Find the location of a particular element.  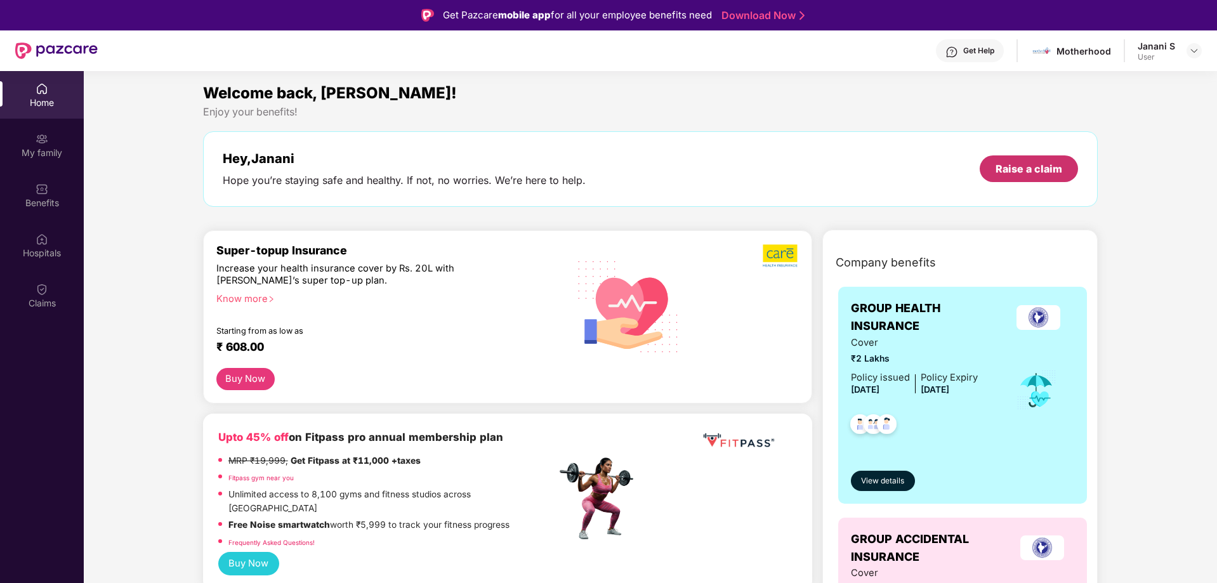

del: MRP ₹19,999, is located at coordinates (258, 461).